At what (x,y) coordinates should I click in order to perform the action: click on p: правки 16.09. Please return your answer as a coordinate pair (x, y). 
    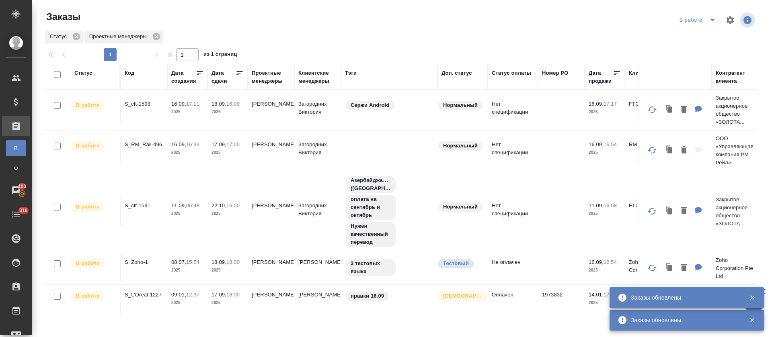
    Looking at the image, I should click on (367, 296).